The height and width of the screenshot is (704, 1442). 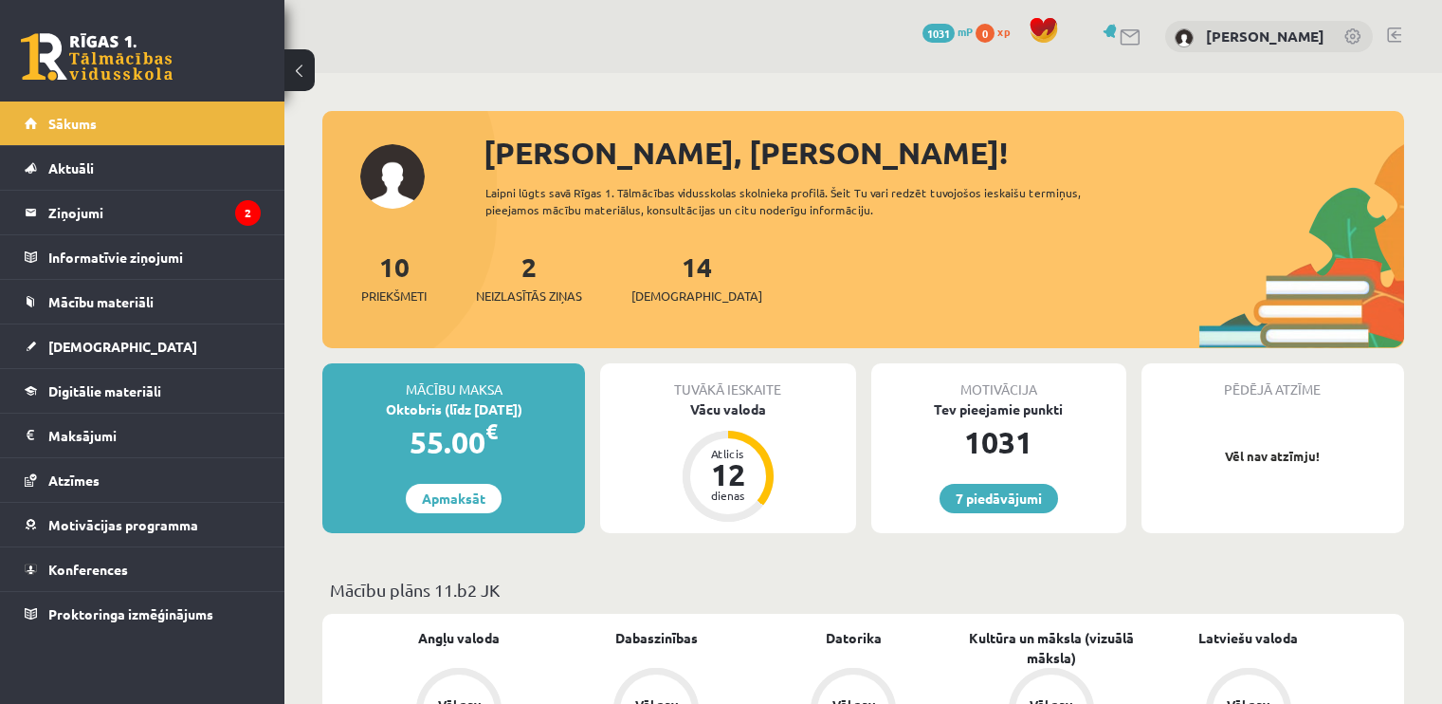 What do you see at coordinates (1272, 456) in the screenshot?
I see `p: Vēl nav atzīmju!` at bounding box center [1272, 456].